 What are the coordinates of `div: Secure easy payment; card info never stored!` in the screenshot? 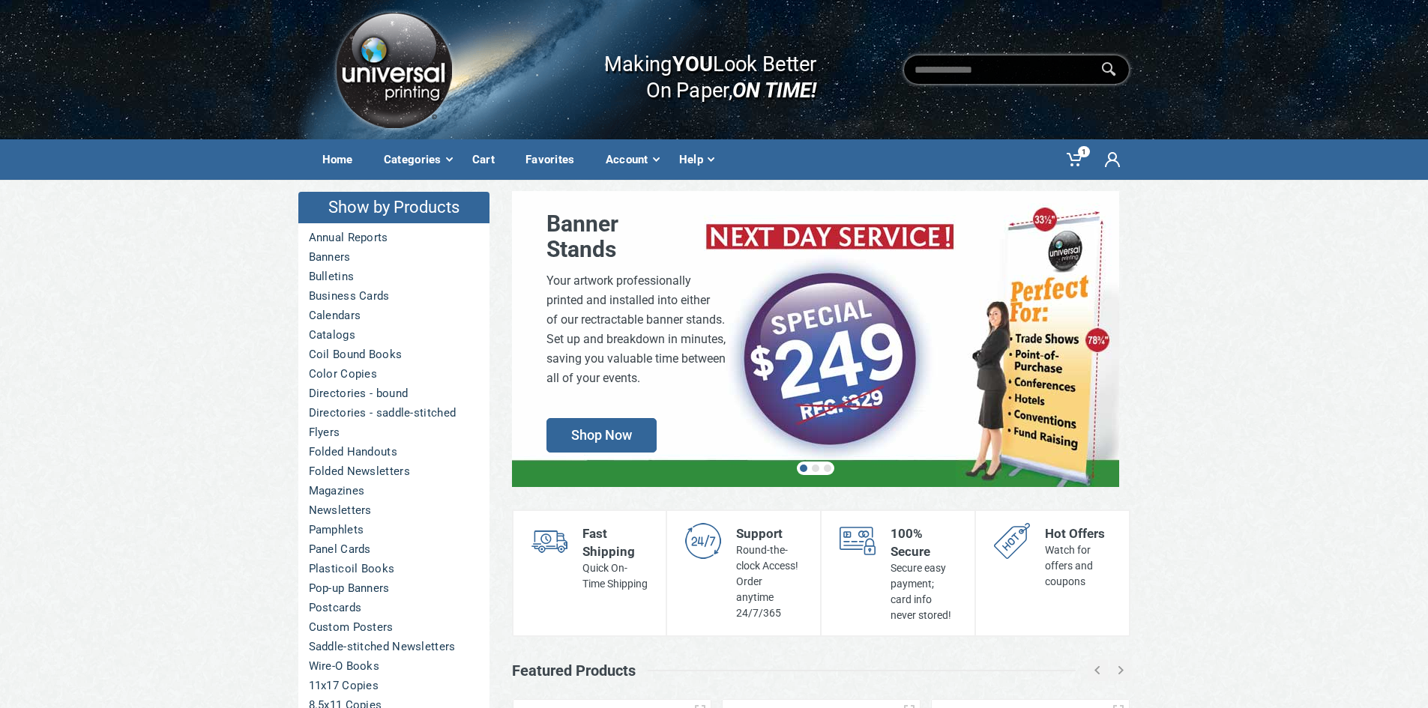 It's located at (923, 592).